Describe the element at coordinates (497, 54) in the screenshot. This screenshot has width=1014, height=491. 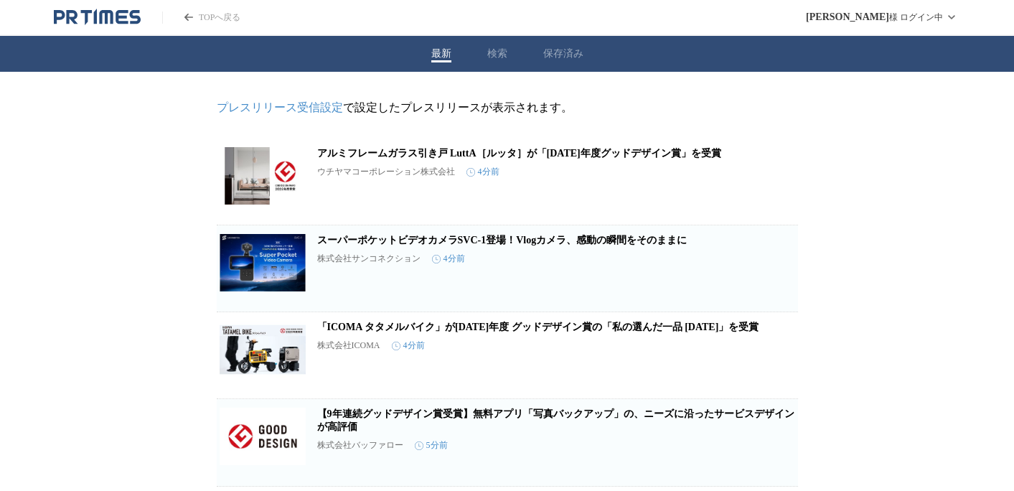
I see `button: 検索` at that location.